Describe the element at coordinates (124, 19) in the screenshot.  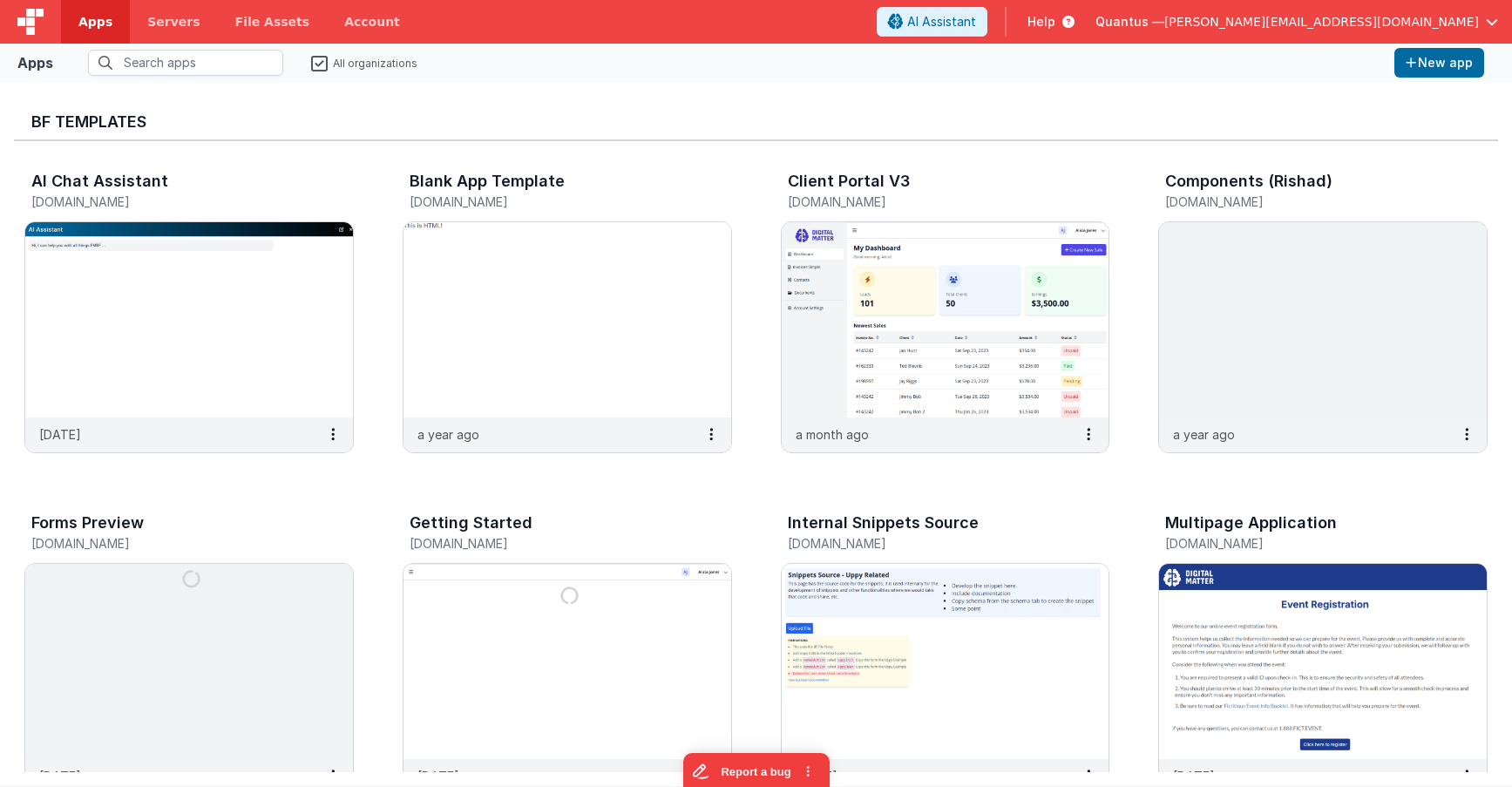
I see `span: More options` at that location.